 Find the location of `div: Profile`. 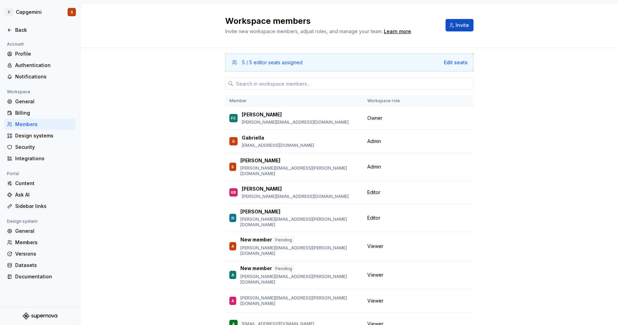

div: Profile is located at coordinates (44, 54).